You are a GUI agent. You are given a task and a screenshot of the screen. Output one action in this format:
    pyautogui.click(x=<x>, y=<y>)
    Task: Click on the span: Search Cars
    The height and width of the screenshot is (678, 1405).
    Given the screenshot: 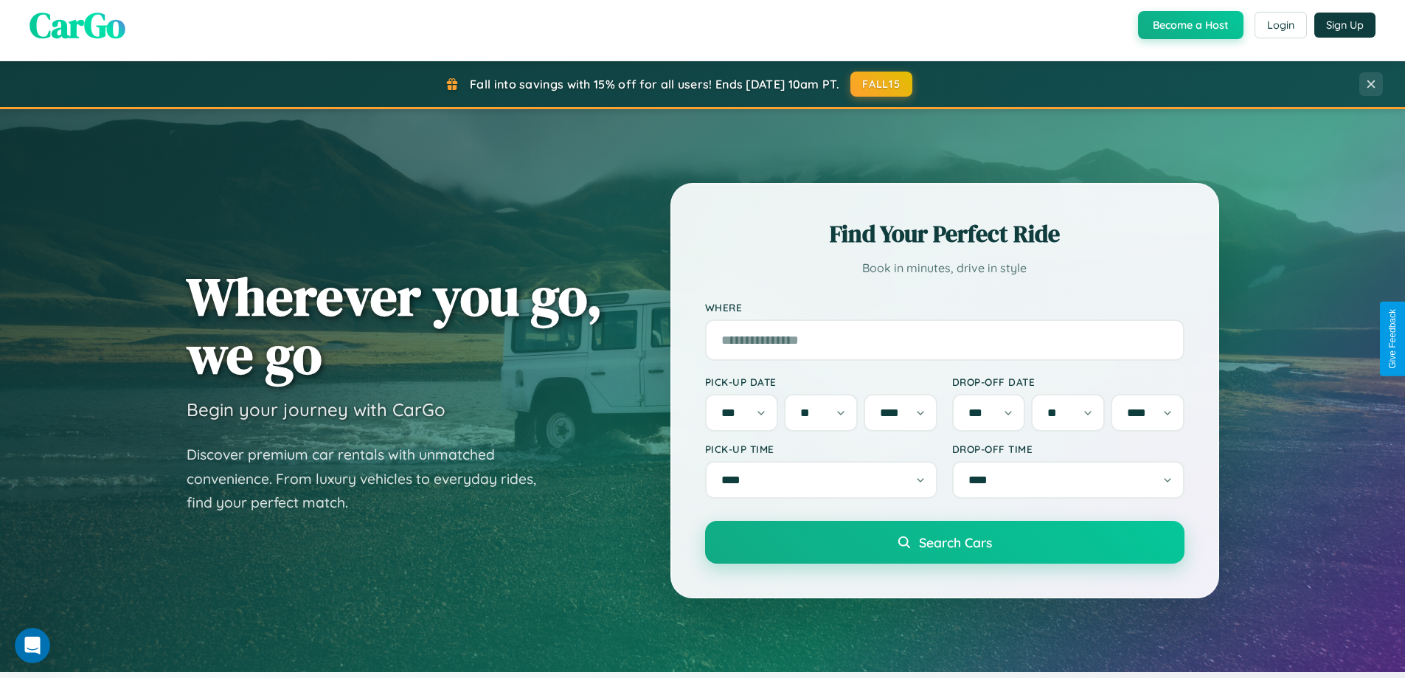 What is the action you would take?
    pyautogui.click(x=955, y=542)
    